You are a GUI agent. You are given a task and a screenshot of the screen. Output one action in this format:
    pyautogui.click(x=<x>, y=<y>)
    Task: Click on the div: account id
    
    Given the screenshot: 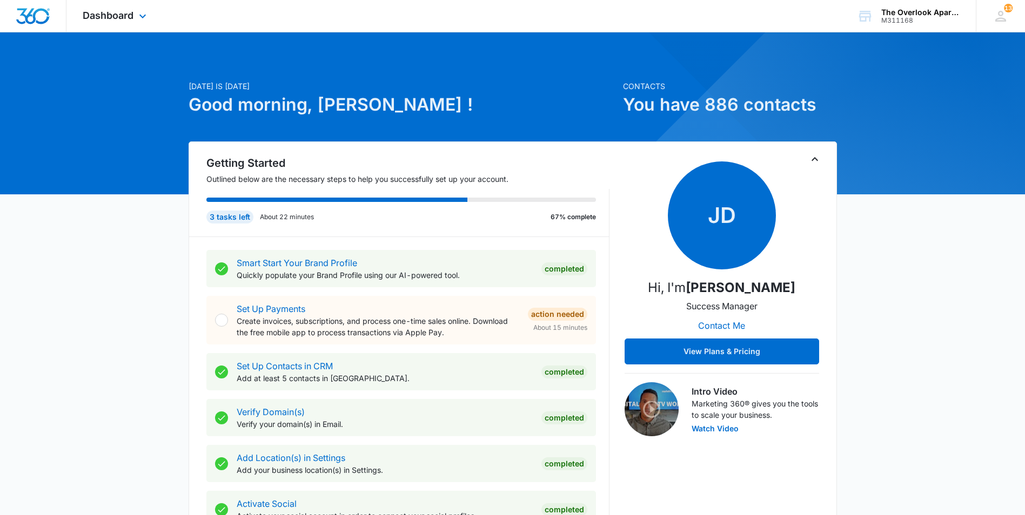 What is the action you would take?
    pyautogui.click(x=920, y=21)
    